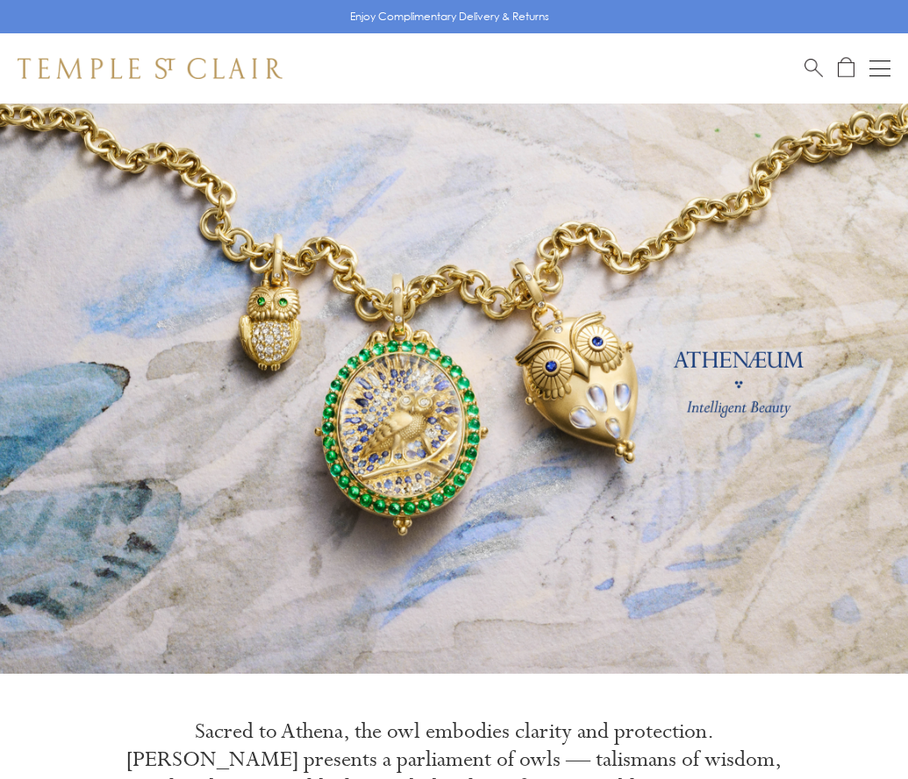 The width and height of the screenshot is (908, 779). I want to click on p: Enjoy Complimentary Delivery & Returns, so click(449, 17).